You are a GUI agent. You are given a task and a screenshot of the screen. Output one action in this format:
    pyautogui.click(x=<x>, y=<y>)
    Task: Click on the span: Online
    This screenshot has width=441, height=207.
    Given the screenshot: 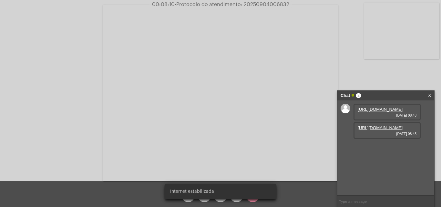 What is the action you would take?
    pyautogui.click(x=353, y=95)
    